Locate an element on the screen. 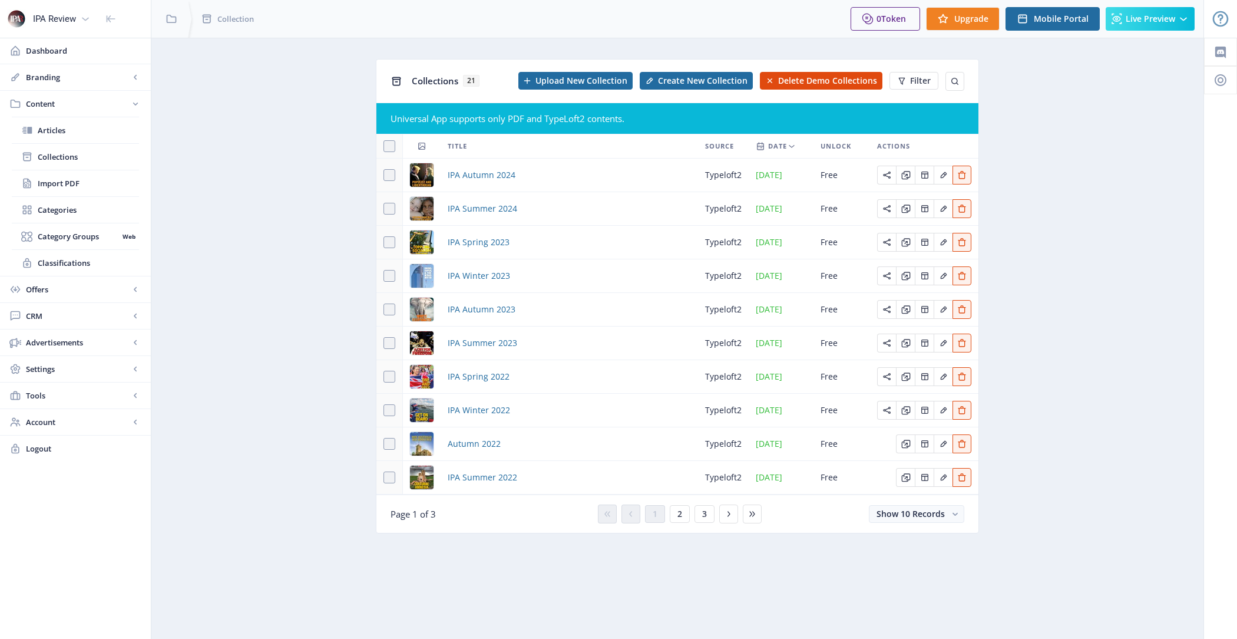 This screenshot has height=639, width=1237. span: Autumn 2022 is located at coordinates (474, 444).